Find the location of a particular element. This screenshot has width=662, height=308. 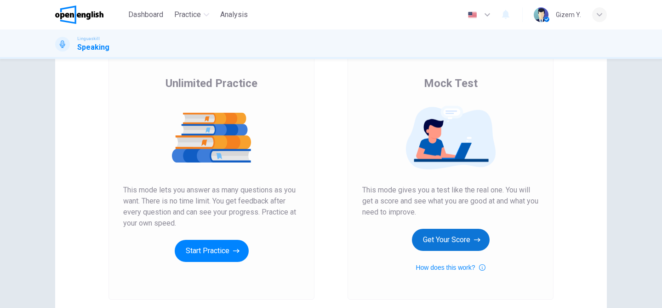

span: Analysis is located at coordinates (234, 15).